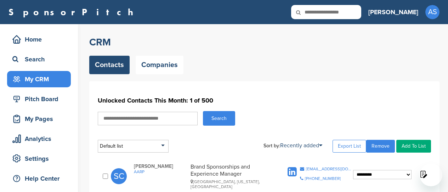  I want to click on a: Pitch Board, so click(39, 99).